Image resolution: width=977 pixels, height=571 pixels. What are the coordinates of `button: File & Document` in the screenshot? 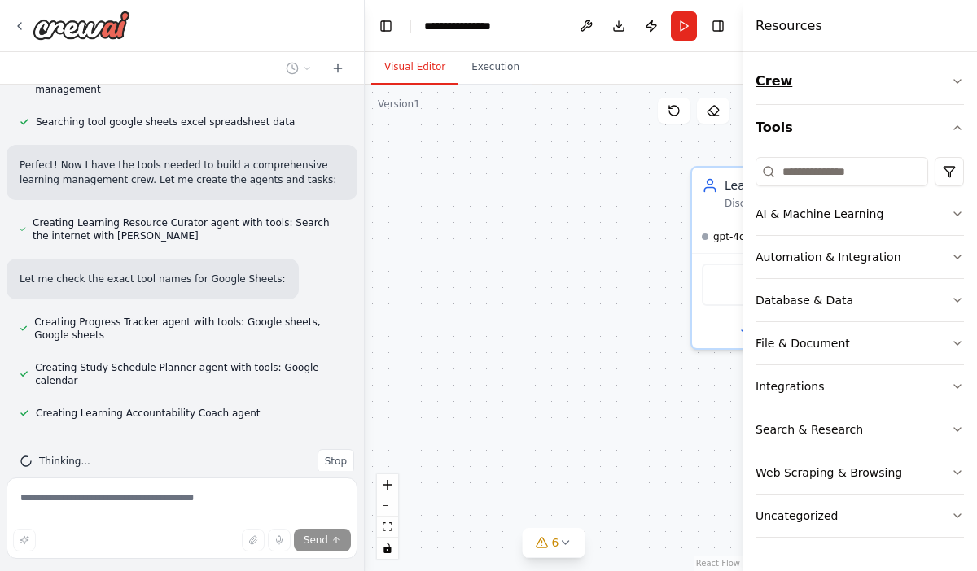 It's located at (859, 343).